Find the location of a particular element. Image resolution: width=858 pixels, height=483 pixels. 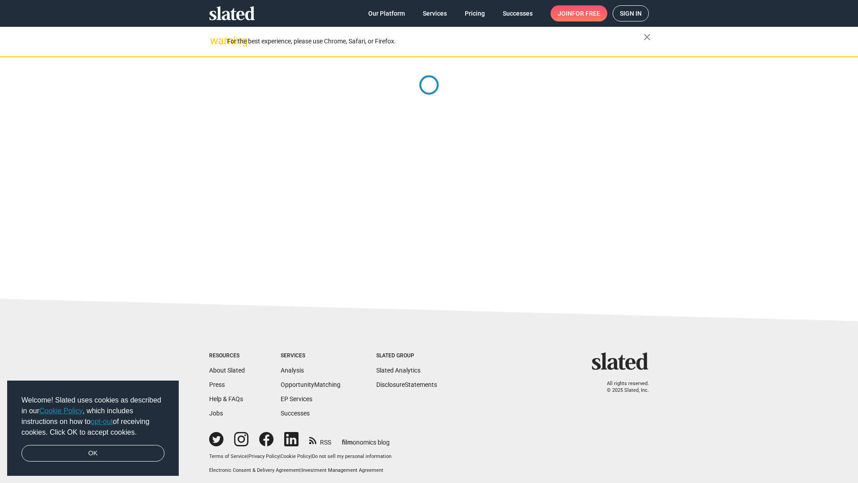

div: Slated Group is located at coordinates (407, 356).